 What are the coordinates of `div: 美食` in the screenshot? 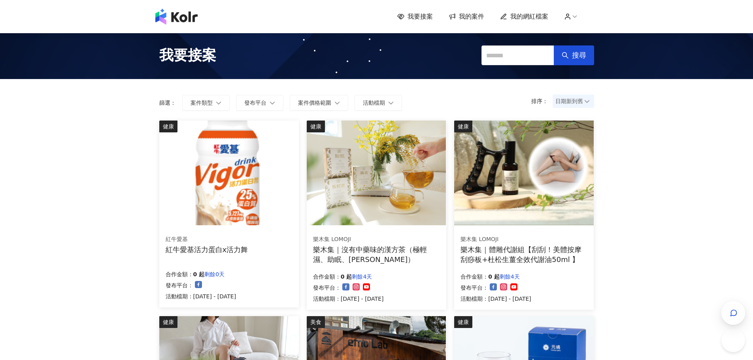 It's located at (316, 322).